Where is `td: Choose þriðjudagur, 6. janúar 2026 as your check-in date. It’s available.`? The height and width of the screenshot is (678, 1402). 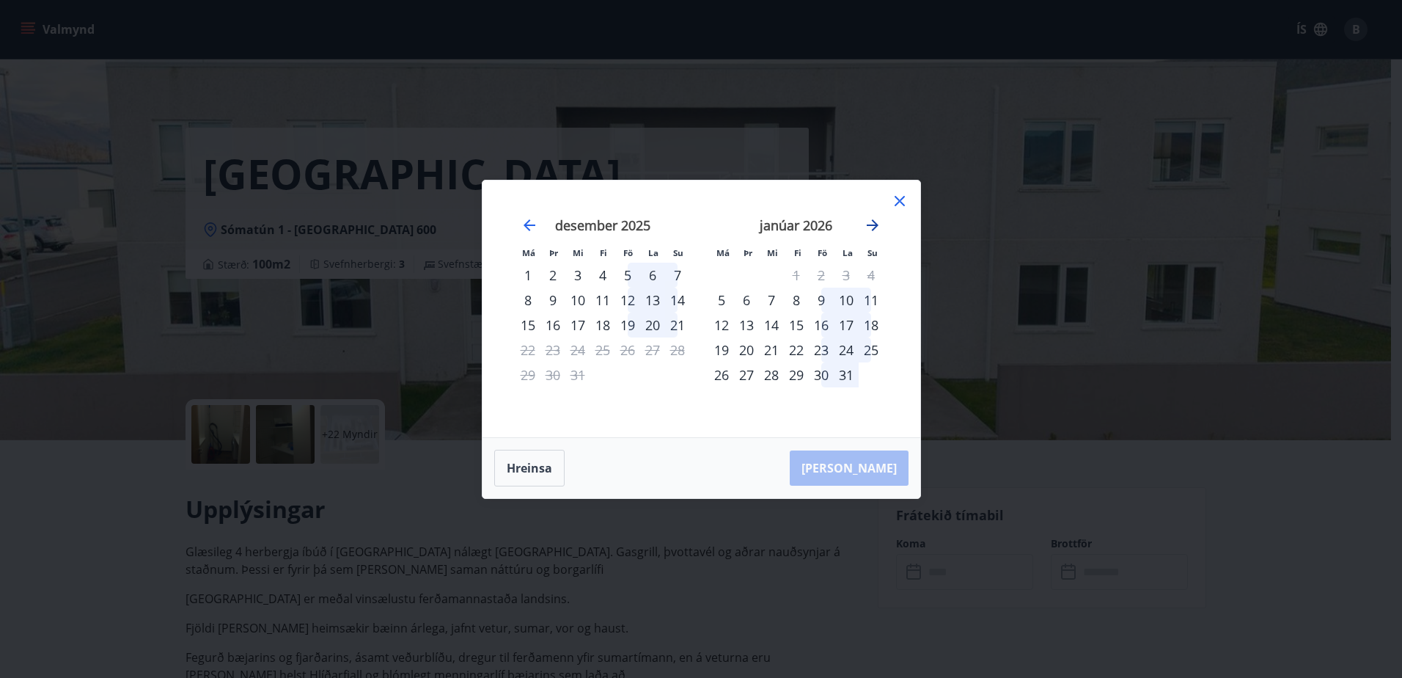
td: Choose þriðjudagur, 6. janúar 2026 as your check-in date. It’s available. is located at coordinates (747, 300).